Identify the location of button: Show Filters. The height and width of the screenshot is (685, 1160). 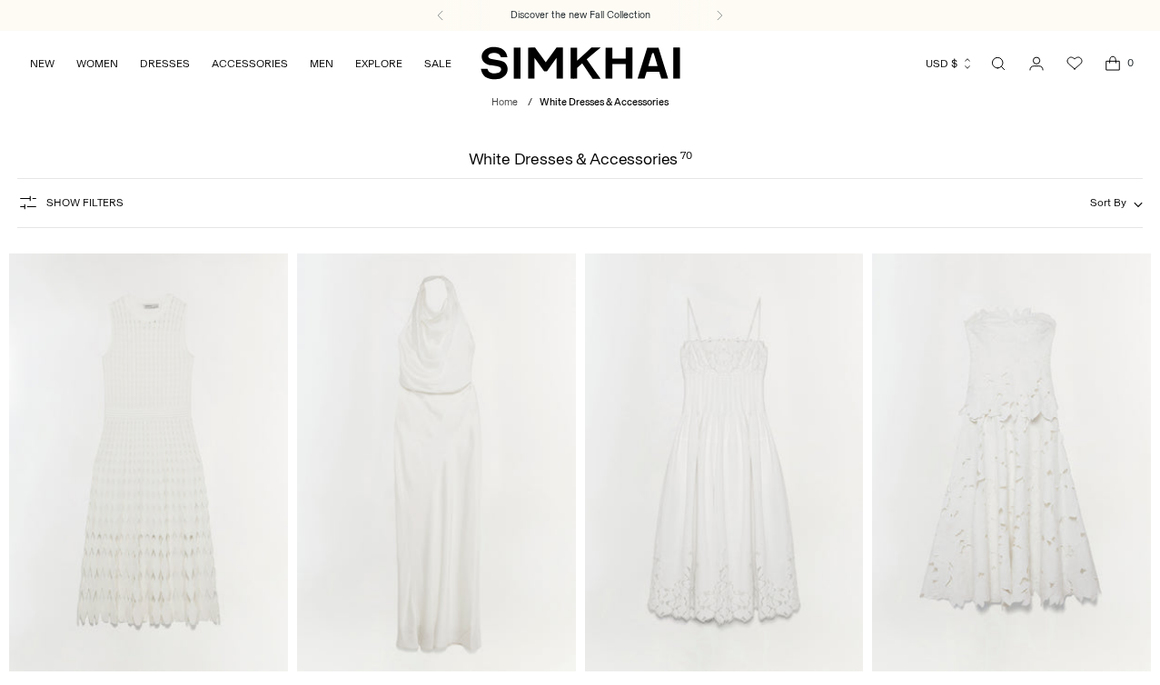
(70, 203).